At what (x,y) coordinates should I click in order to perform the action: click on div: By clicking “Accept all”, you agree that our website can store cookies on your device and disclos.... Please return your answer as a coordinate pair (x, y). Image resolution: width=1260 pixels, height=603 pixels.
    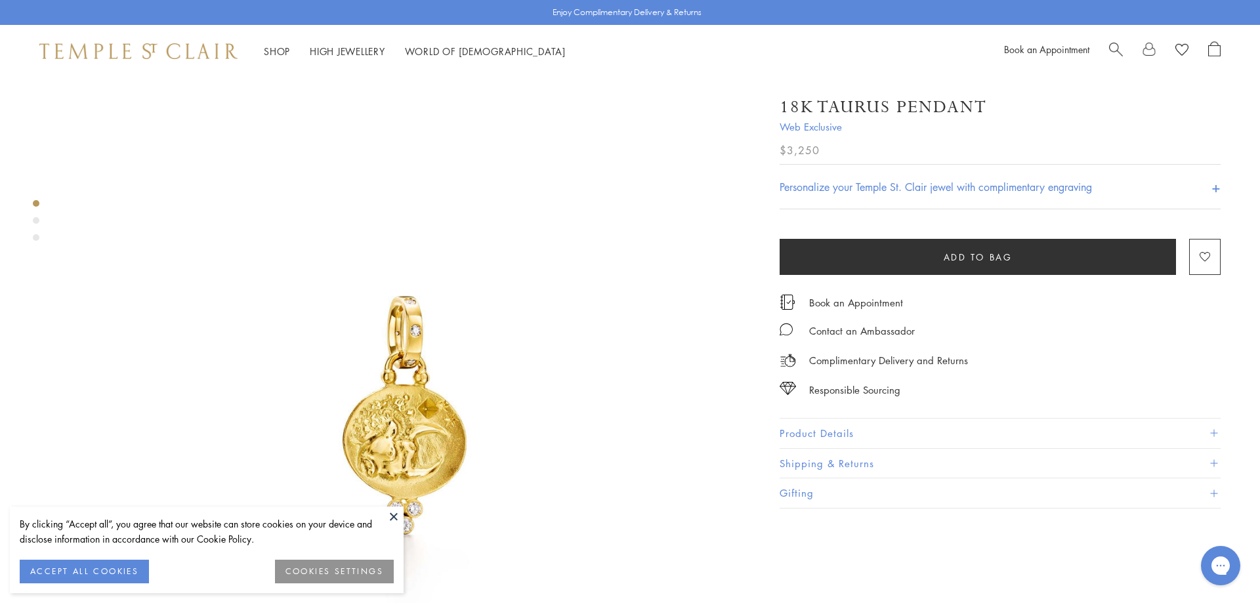
    Looking at the image, I should click on (207, 531).